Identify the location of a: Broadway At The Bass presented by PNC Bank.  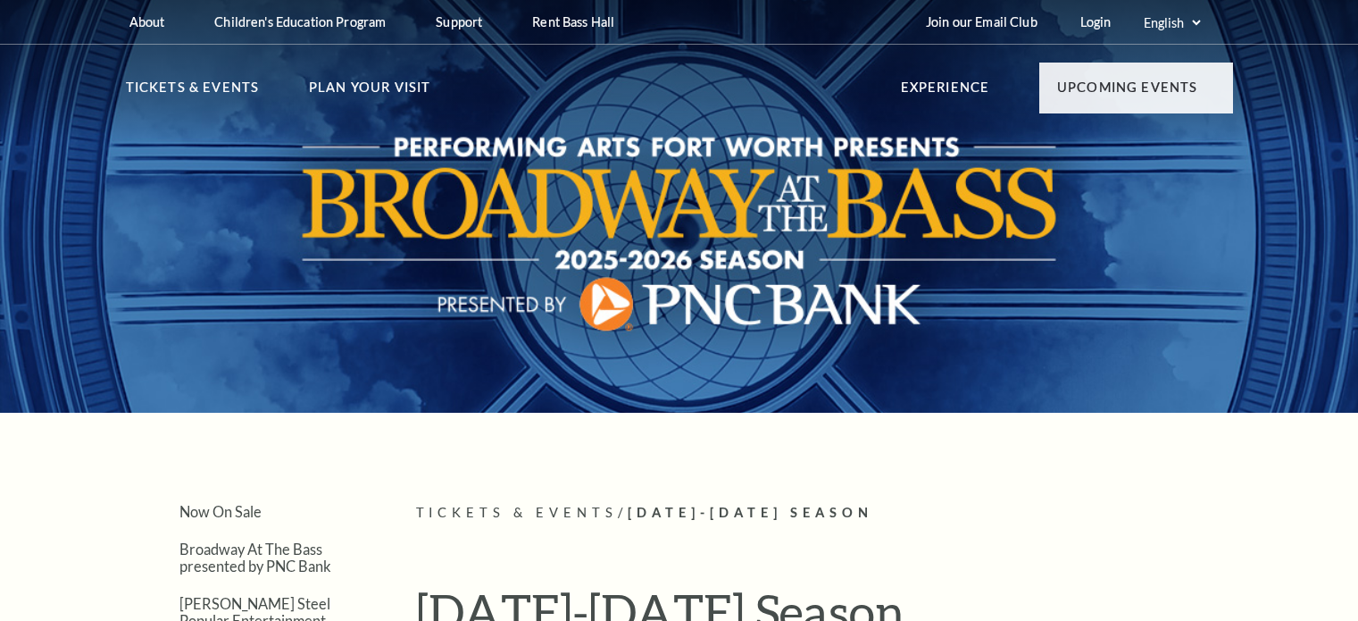
(255, 557).